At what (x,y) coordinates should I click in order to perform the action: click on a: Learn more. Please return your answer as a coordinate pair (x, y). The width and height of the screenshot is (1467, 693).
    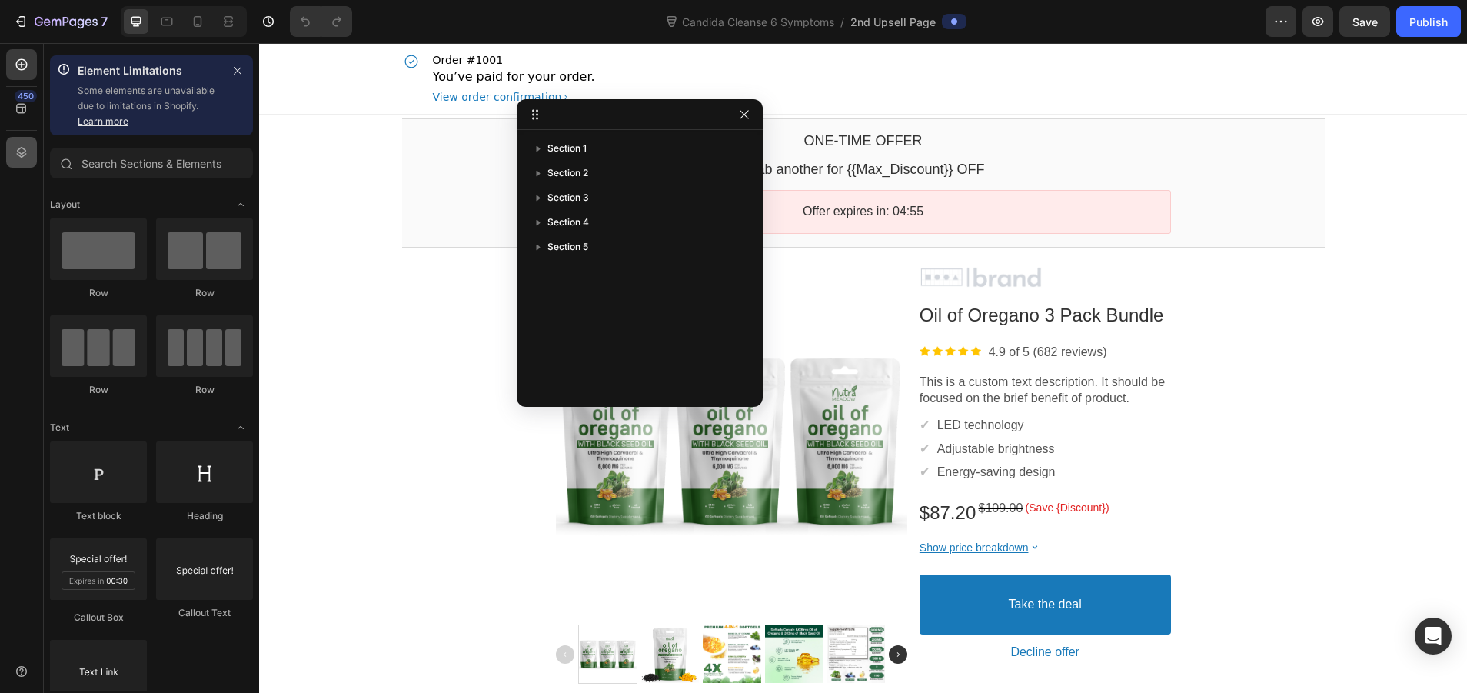
    Looking at the image, I should click on (103, 121).